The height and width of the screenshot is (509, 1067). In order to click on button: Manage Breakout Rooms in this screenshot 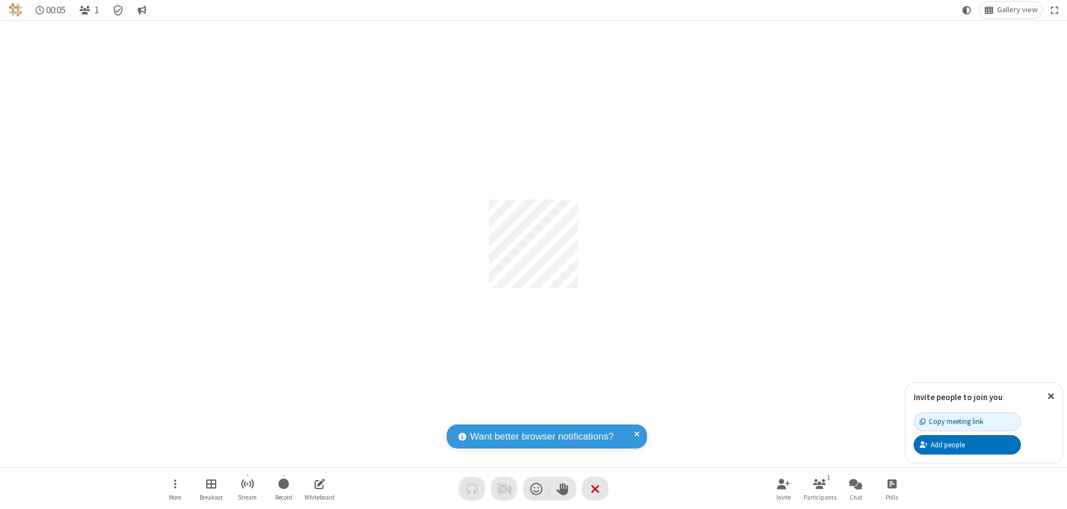, I will do `click(211, 488)`.